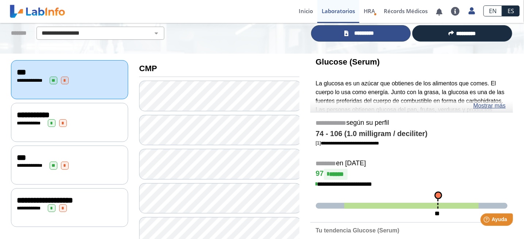 This screenshot has height=239, width=524. I want to click on b: Tu tendencia Glucose (Serum), so click(358, 230).